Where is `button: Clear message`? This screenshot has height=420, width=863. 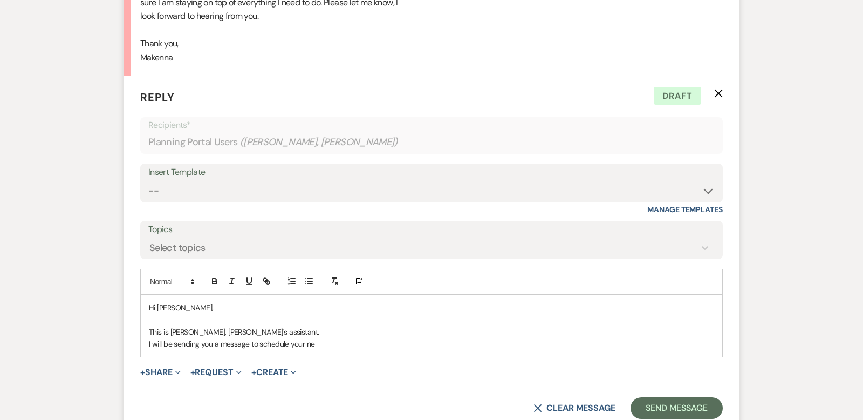
button: Clear message is located at coordinates (575, 408).